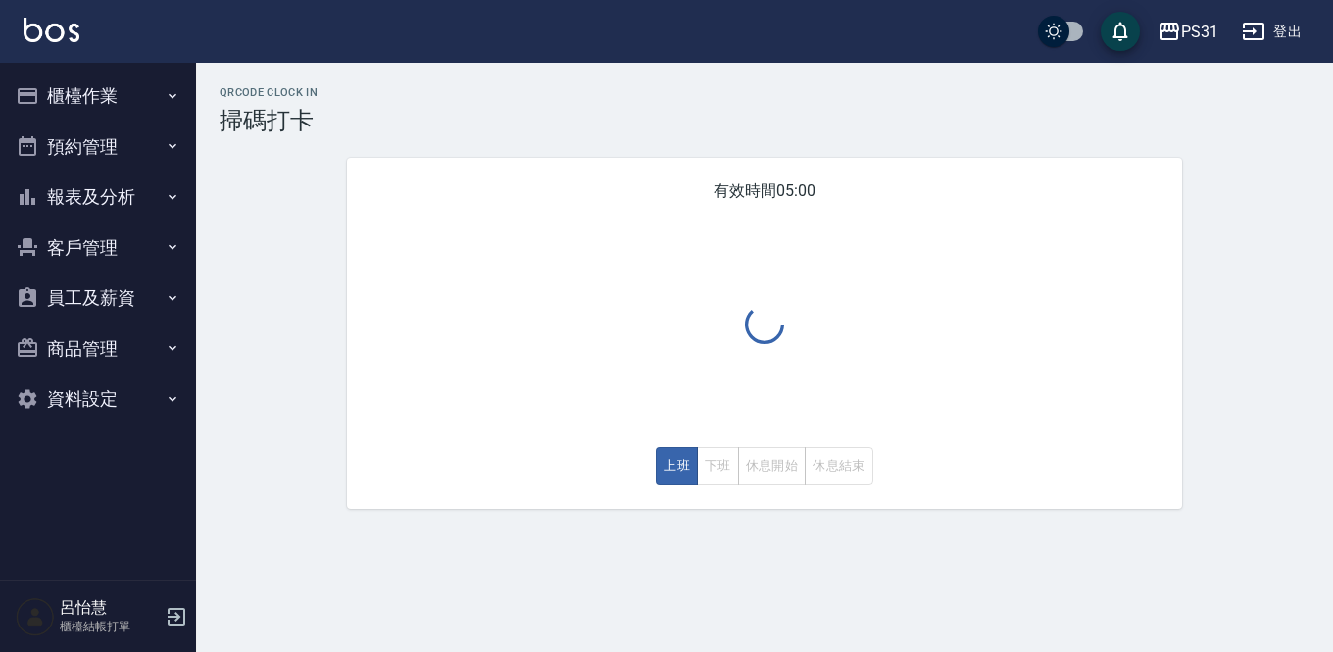 The height and width of the screenshot is (652, 1333). I want to click on div: PS31, so click(1200, 31).